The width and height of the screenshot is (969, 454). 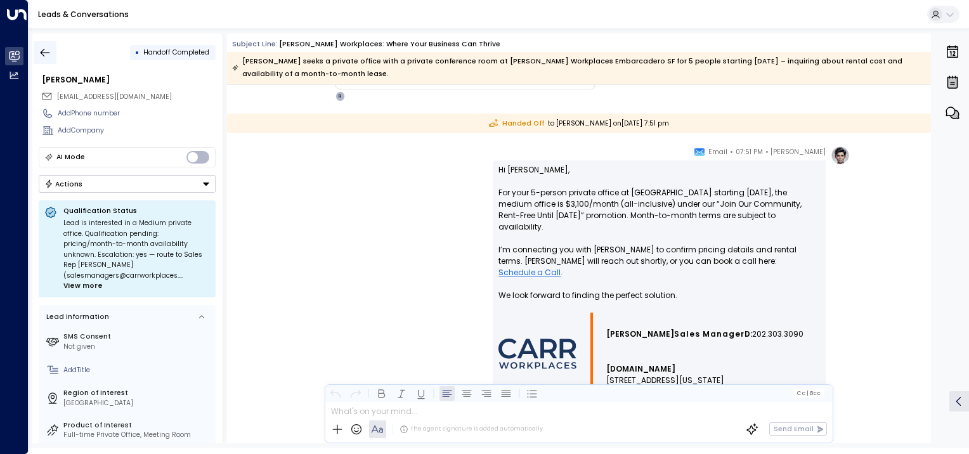 What do you see at coordinates (777, 334) in the screenshot?
I see `span: 202.303.3090` at bounding box center [777, 334].